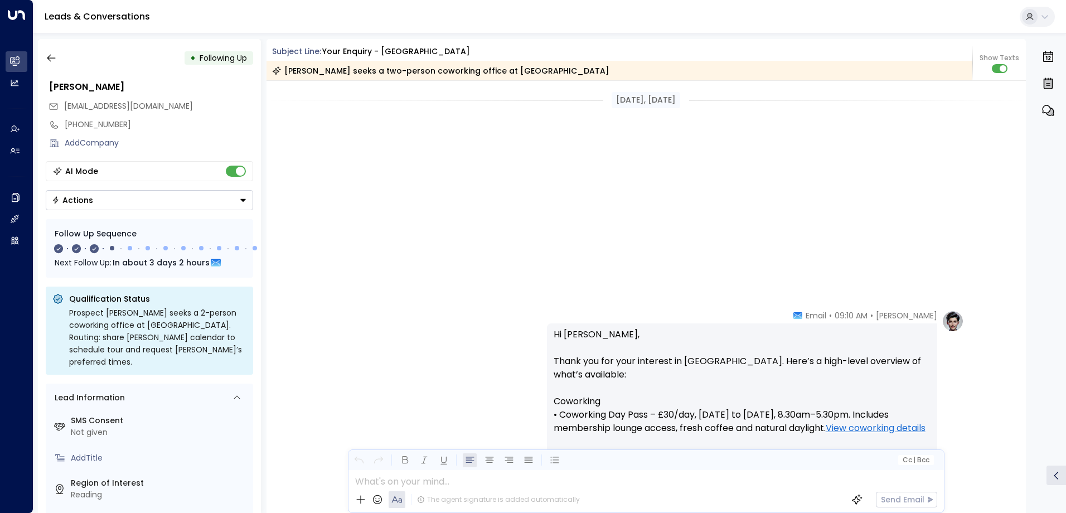 This screenshot has width=1066, height=513. Describe the element at coordinates (378, 460) in the screenshot. I see `button: Redo` at that location.